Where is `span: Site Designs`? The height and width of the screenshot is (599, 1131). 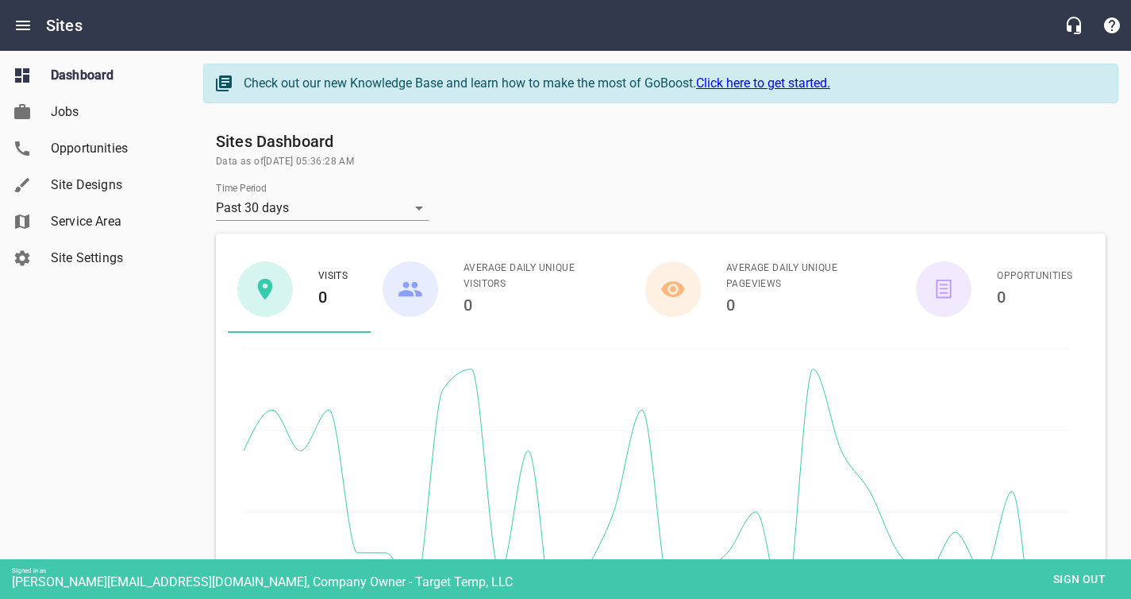 span: Site Designs is located at coordinates (111, 185).